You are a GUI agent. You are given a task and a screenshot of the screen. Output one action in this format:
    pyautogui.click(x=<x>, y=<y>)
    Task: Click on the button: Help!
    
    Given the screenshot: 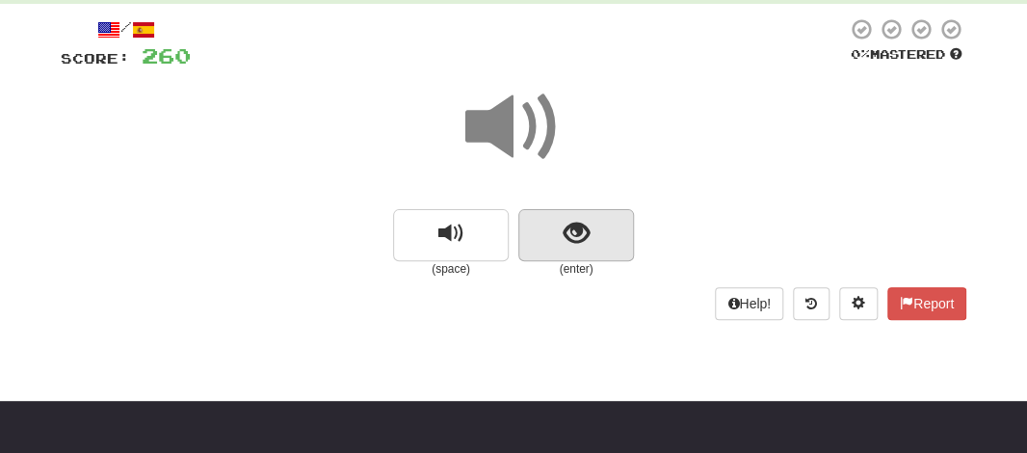 What is the action you would take?
    pyautogui.click(x=749, y=303)
    